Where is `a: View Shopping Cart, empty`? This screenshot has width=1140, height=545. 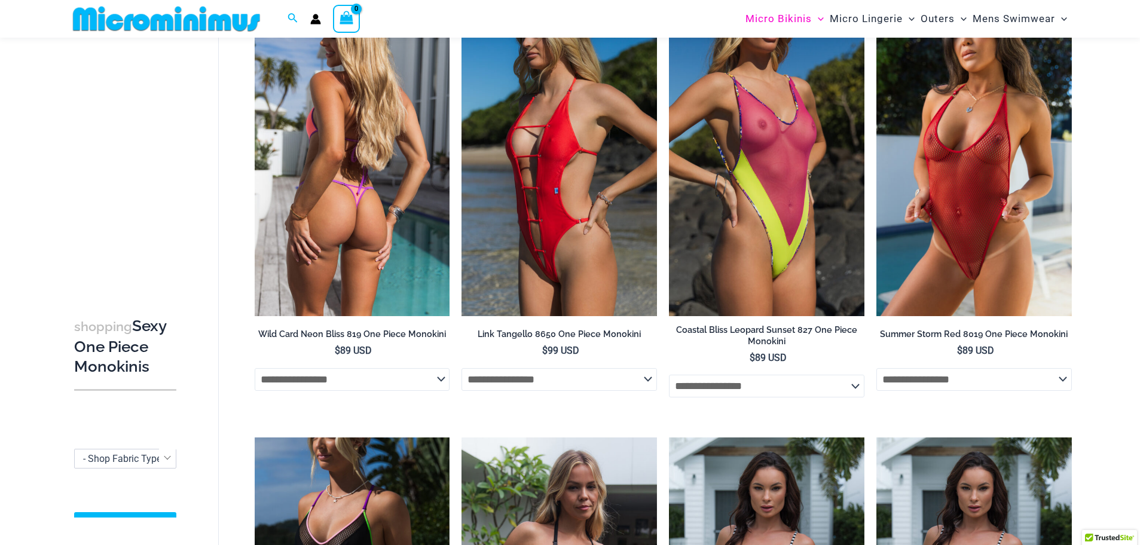 a: View Shopping Cart, empty is located at coordinates (347, 19).